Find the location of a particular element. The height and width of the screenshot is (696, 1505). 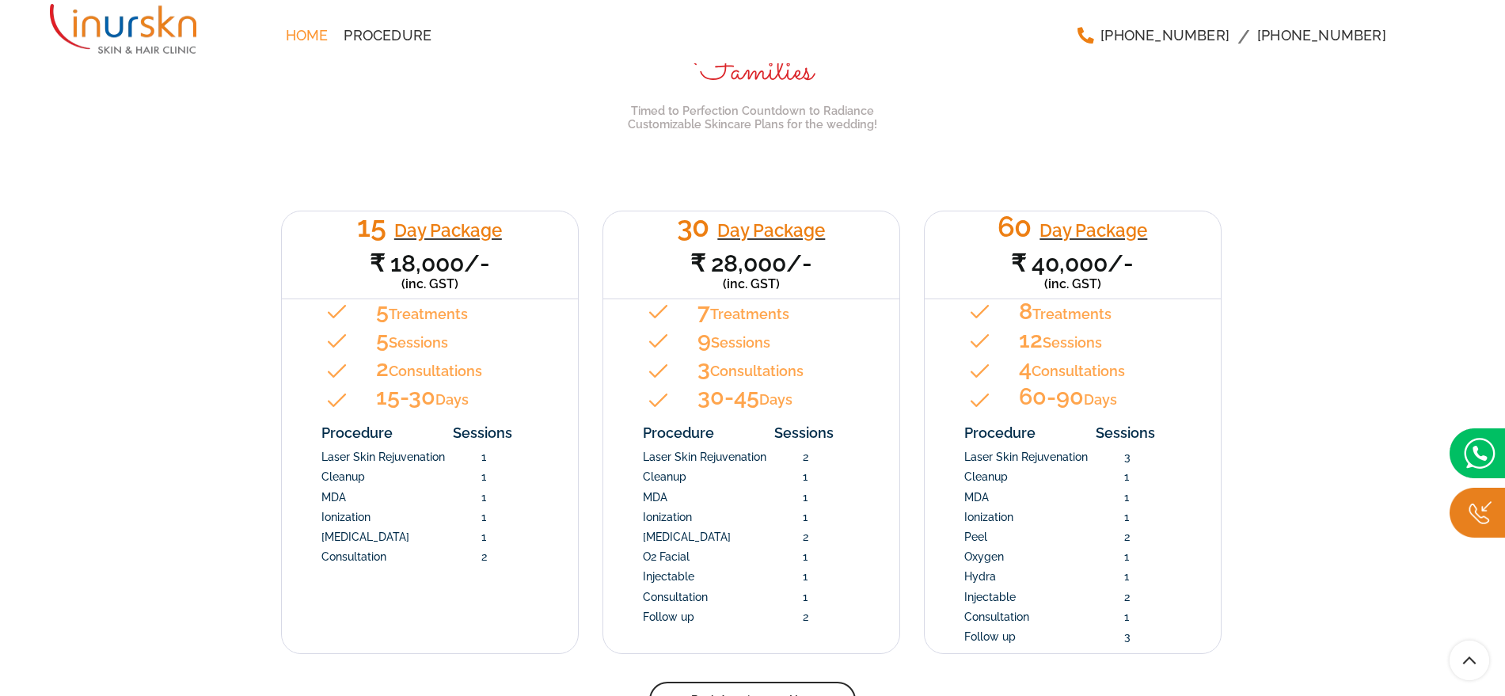

strong: 30-45 is located at coordinates (728, 397).